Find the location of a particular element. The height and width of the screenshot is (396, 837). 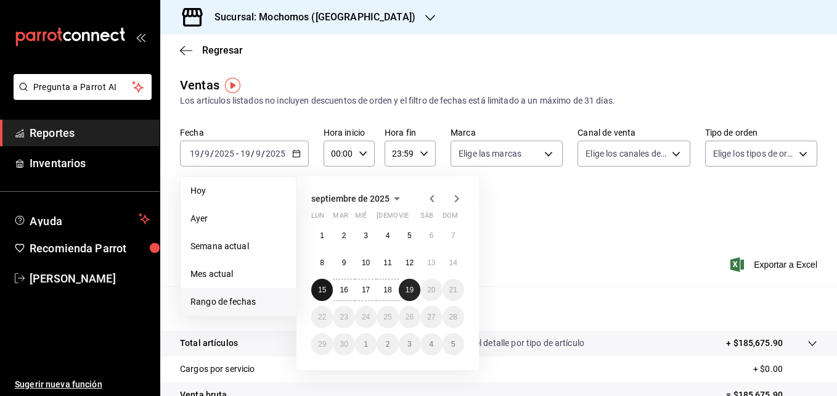

abbr: 7 de septiembre de 2025 is located at coordinates (453, 236).